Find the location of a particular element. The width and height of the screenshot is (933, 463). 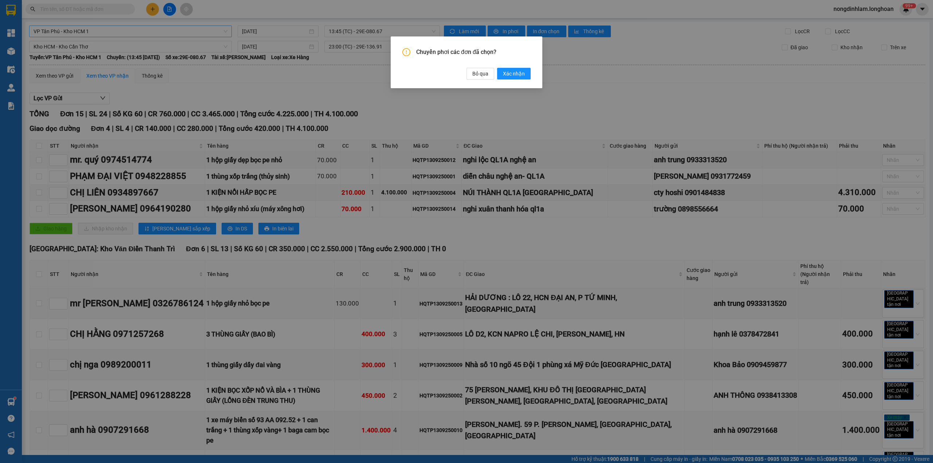

span: Xác nhận is located at coordinates (514, 74).